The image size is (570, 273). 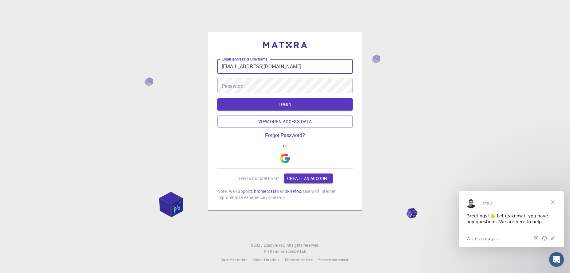 I want to click on a: View open access data, so click(x=285, y=122).